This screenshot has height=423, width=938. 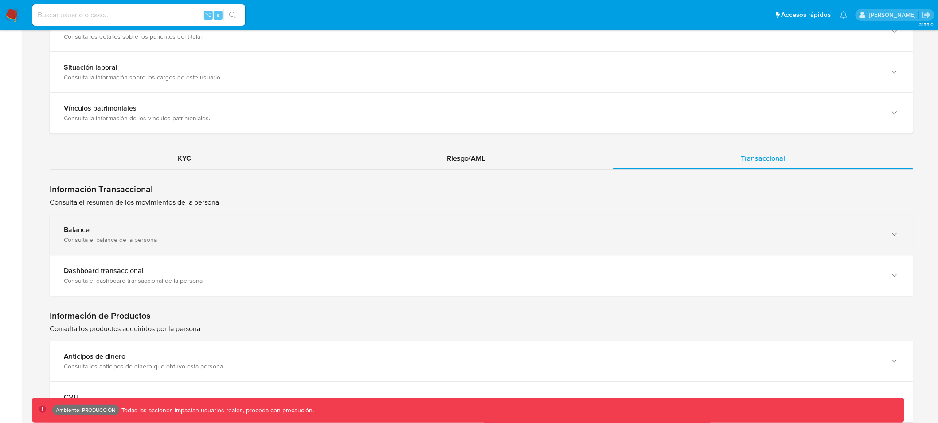 What do you see at coordinates (218, 15) in the screenshot?
I see `span: s` at bounding box center [218, 15].